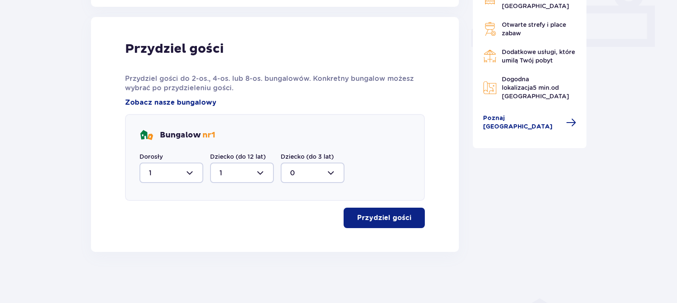 The height and width of the screenshot is (303, 677). What do you see at coordinates (188, 135) in the screenshot?
I see `p: Bungalow` at bounding box center [188, 135].